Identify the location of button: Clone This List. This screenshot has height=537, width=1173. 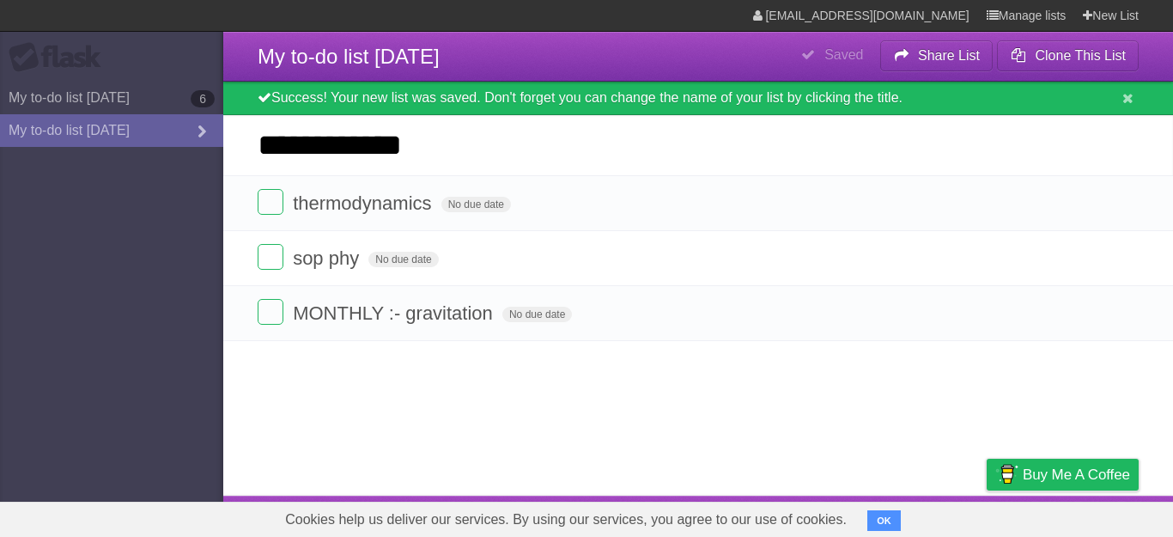
(1068, 56).